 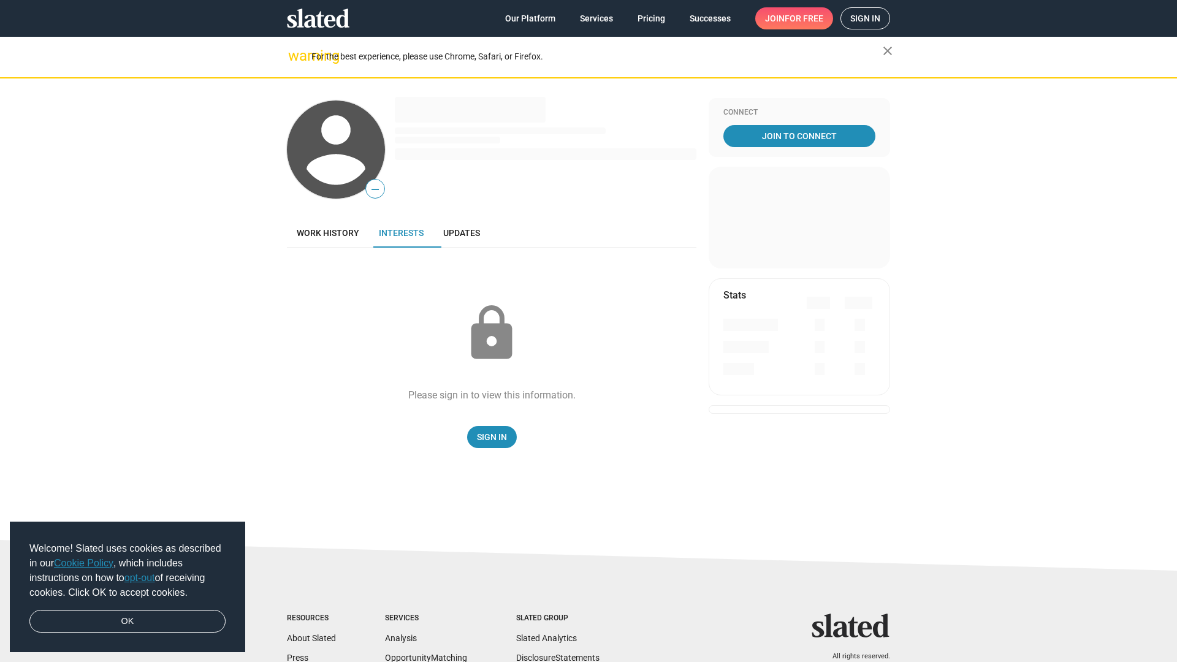 I want to click on a: Interests, so click(x=401, y=233).